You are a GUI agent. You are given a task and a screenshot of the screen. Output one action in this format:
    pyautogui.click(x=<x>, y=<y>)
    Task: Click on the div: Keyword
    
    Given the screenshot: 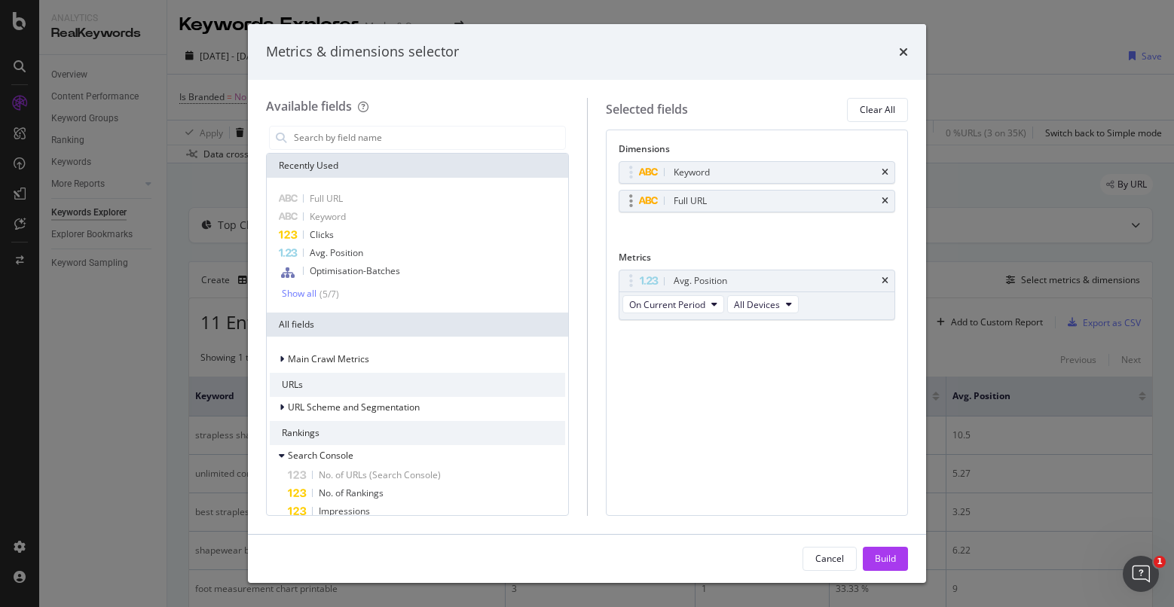 What is the action you would take?
    pyautogui.click(x=692, y=173)
    